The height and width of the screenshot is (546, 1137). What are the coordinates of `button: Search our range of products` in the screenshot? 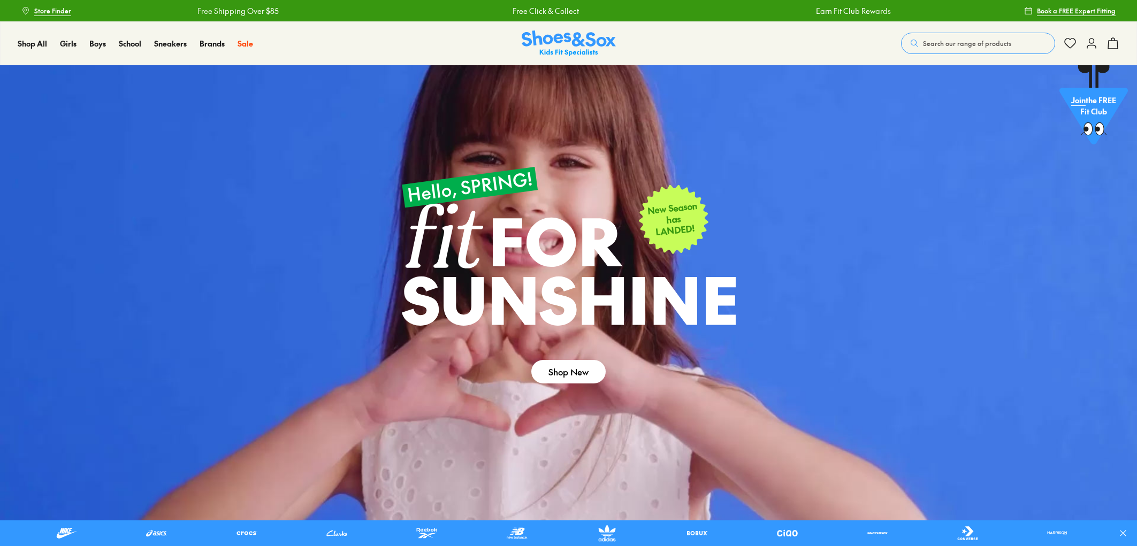 It's located at (978, 43).